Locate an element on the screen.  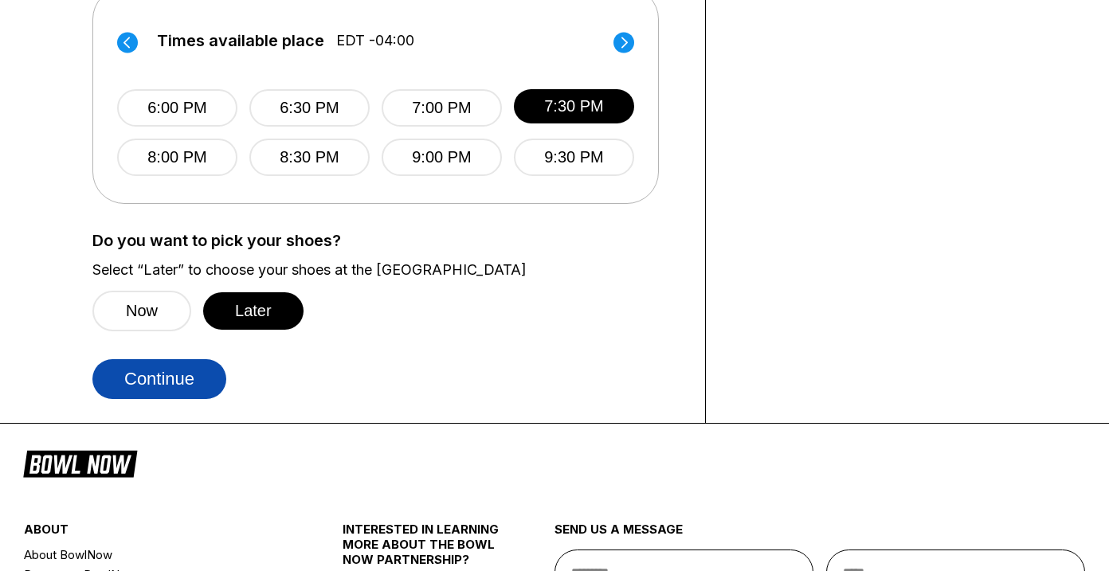
button: Continue is located at coordinates (159, 379).